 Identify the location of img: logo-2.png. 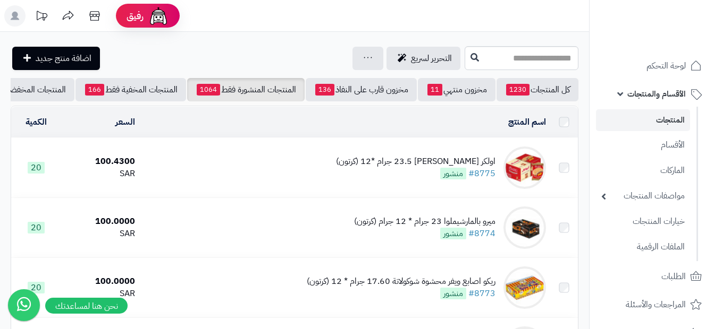
(672, 38).